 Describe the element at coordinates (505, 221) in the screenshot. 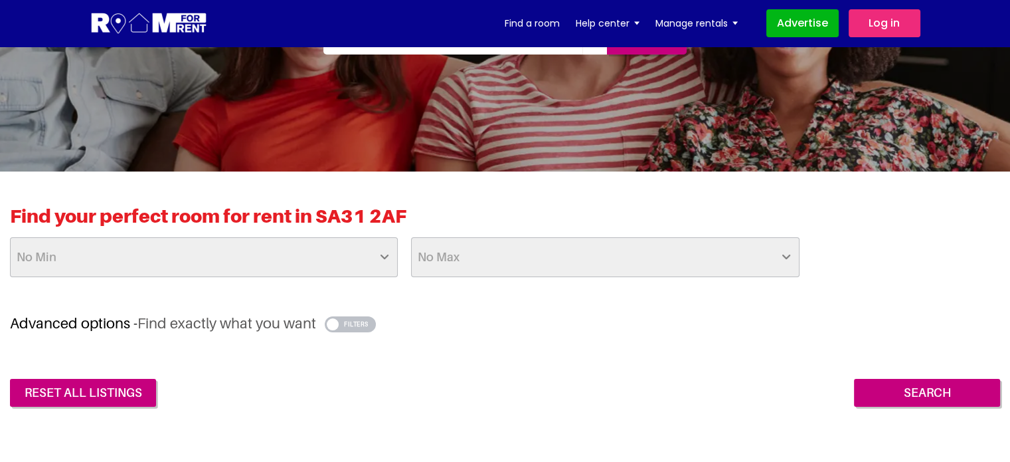

I see `h2: Find your perfect room for rent in SA31 2AF` at that location.